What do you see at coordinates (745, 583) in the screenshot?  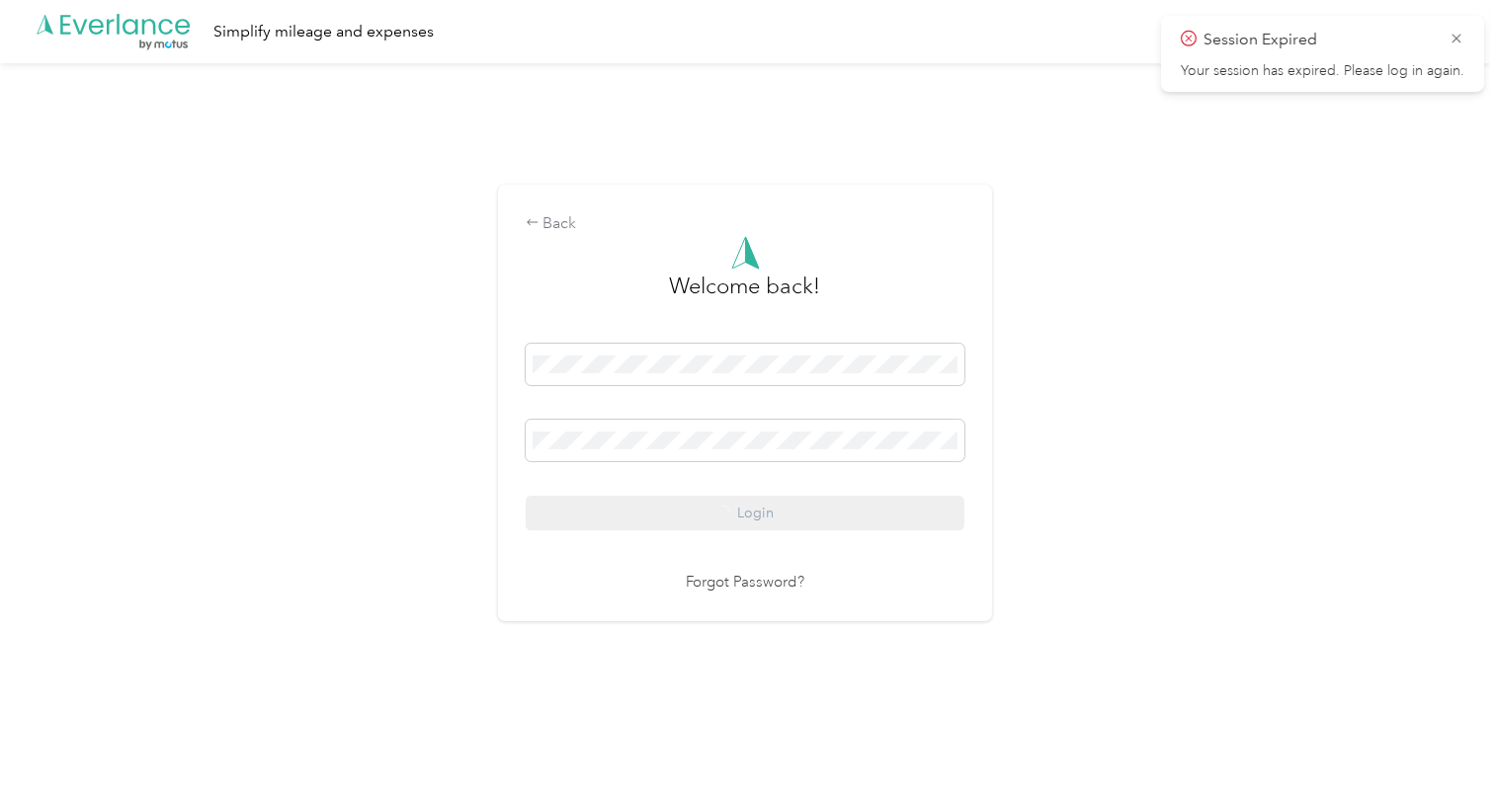 I see `a: Forgot Password?` at bounding box center [745, 583].